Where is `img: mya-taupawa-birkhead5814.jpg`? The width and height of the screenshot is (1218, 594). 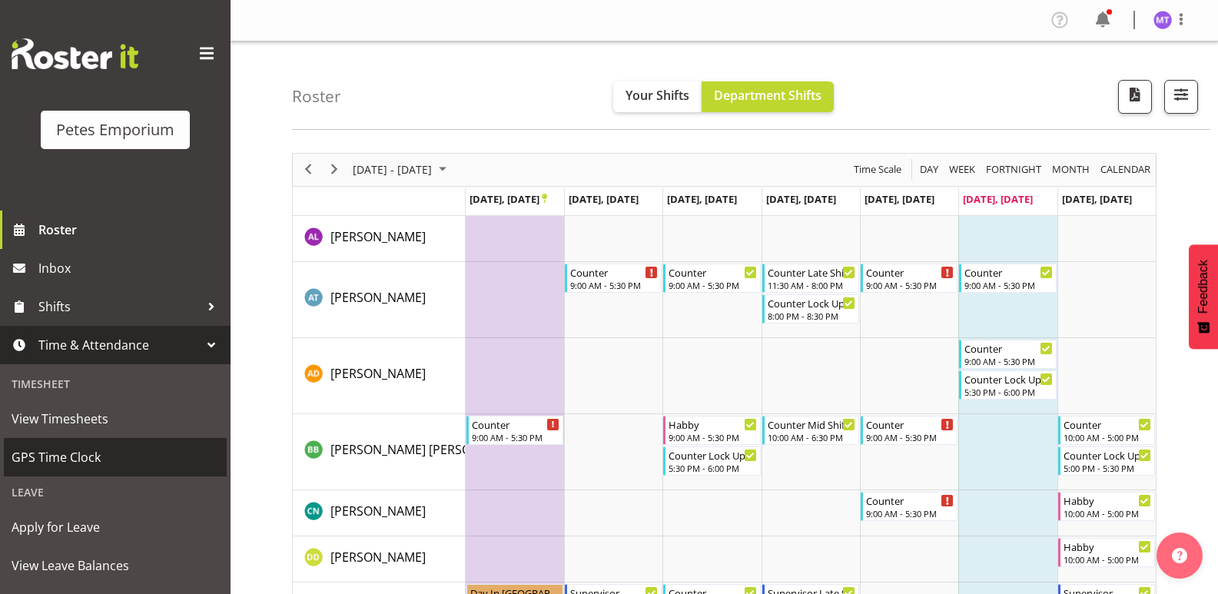
img: mya-taupawa-birkhead5814.jpg is located at coordinates (1163, 20).